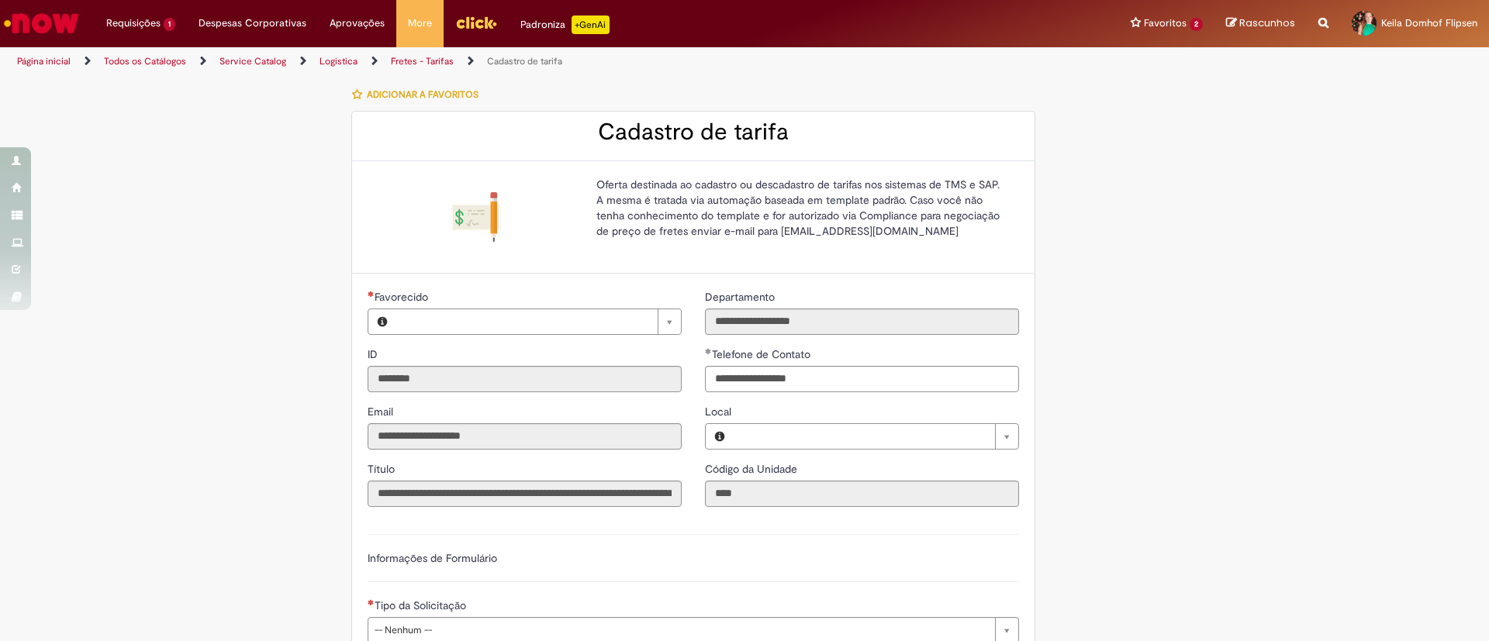 Image resolution: width=1489 pixels, height=641 pixels. Describe the element at coordinates (476, 22) in the screenshot. I see `img: click_logo_yellow_360x200.png` at that location.